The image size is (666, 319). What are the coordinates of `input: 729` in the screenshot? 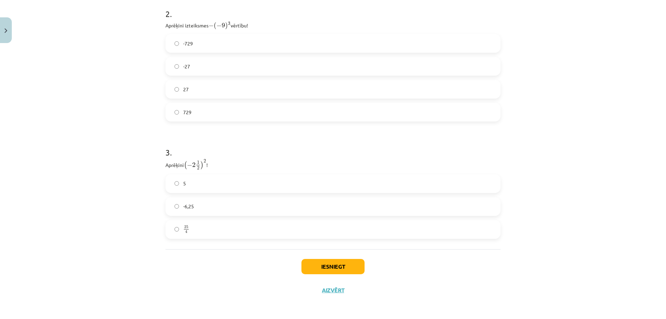 It's located at (176, 112).